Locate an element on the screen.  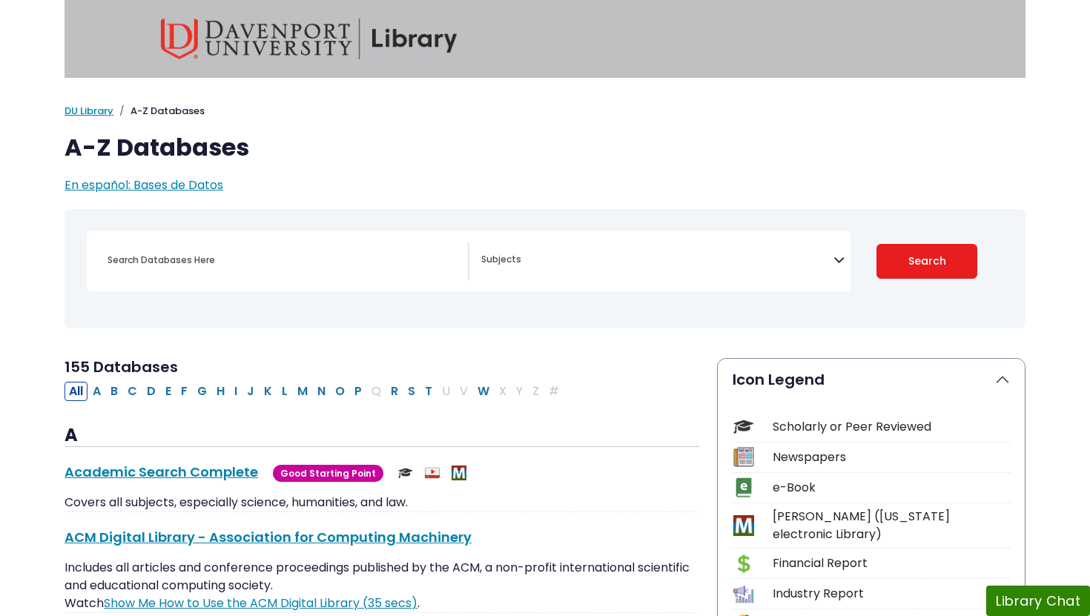
a: En español: Bases de Datos is located at coordinates (144, 185).